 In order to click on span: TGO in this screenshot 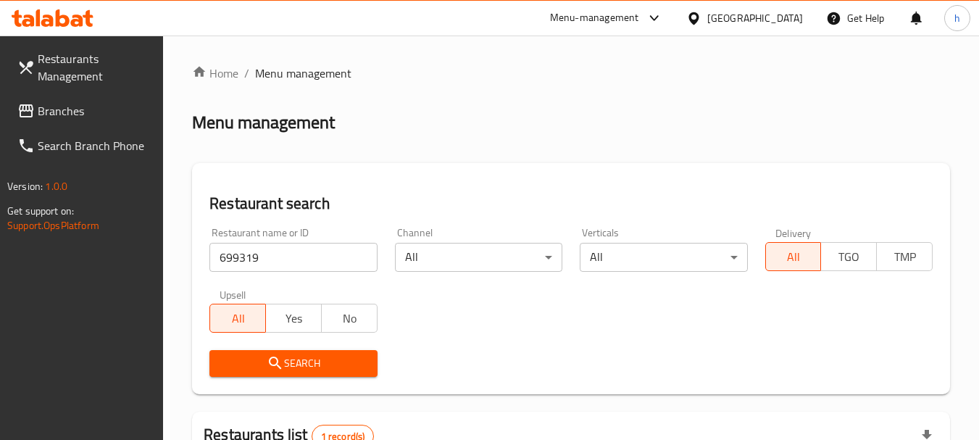, I will do `click(849, 257)`.